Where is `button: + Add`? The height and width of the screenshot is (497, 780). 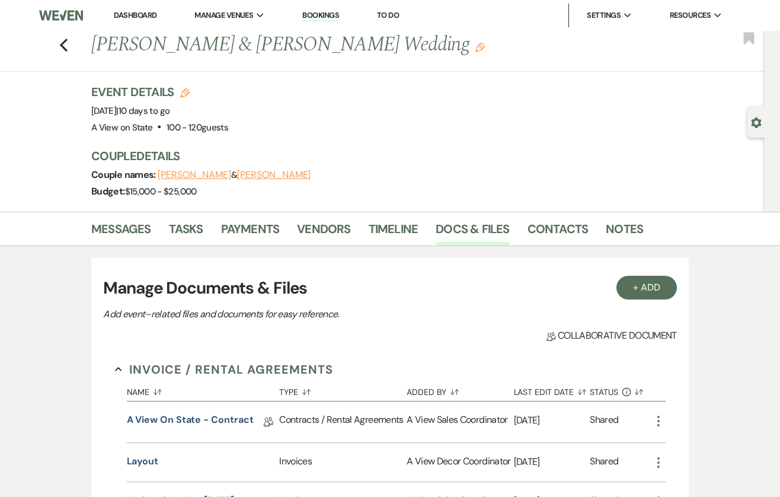 button: + Add is located at coordinates (647, 288).